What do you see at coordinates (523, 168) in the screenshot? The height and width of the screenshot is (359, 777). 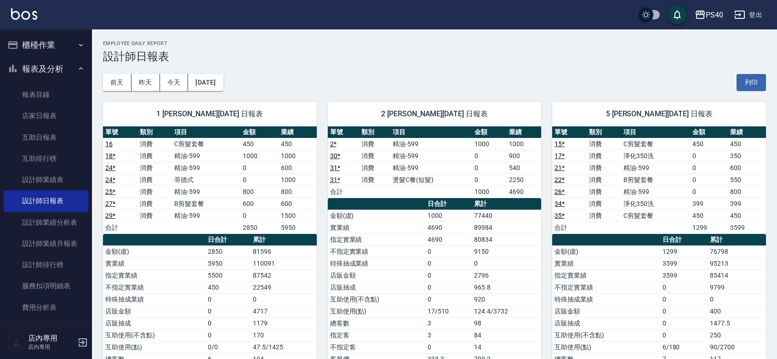 I see `td: 540` at bounding box center [523, 168].